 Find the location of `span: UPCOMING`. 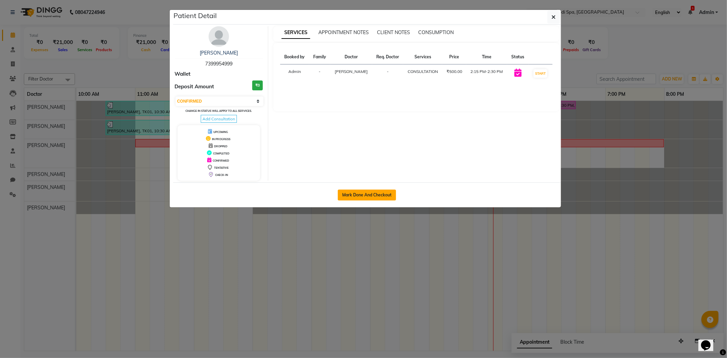

span: UPCOMING is located at coordinates (220, 132).